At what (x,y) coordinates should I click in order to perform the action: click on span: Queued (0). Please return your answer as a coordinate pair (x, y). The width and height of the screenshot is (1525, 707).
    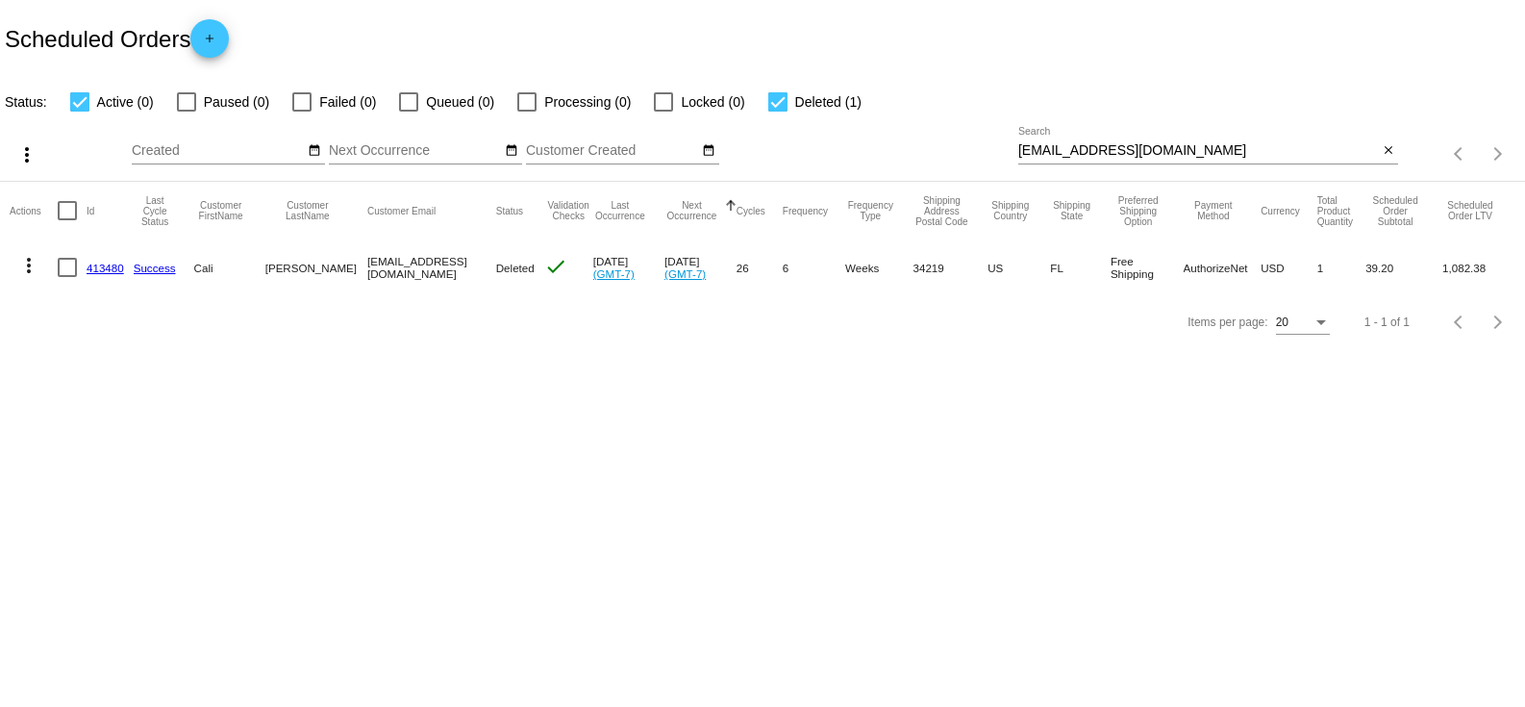
    Looking at the image, I should click on (460, 102).